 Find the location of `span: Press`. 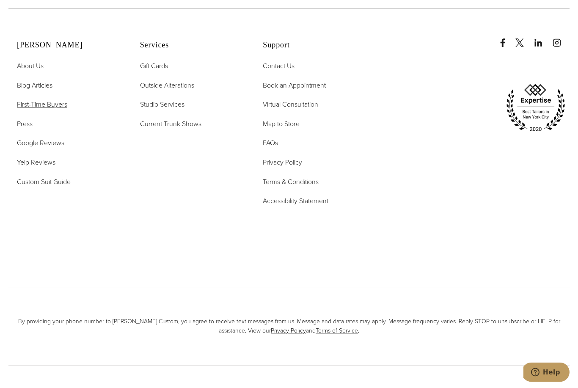

span: Press is located at coordinates (25, 124).